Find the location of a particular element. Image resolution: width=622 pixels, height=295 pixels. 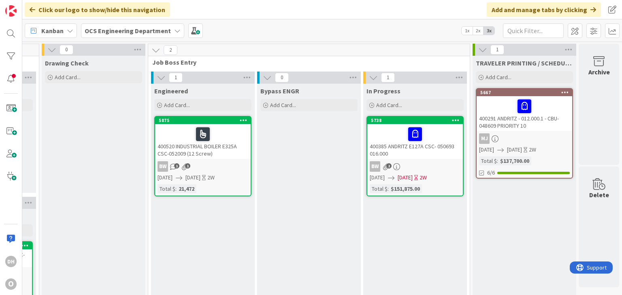

div: O is located at coordinates (11, 285).